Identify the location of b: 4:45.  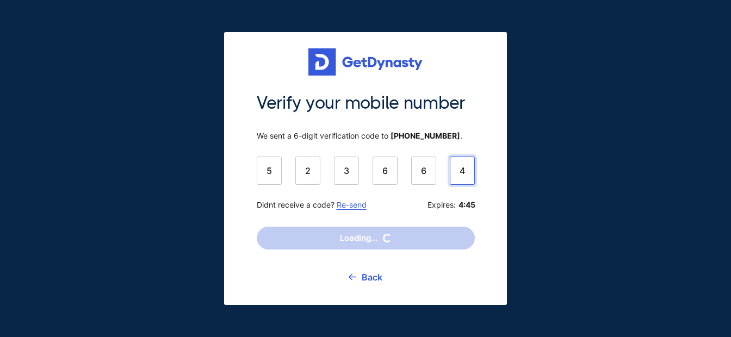
(467, 205).